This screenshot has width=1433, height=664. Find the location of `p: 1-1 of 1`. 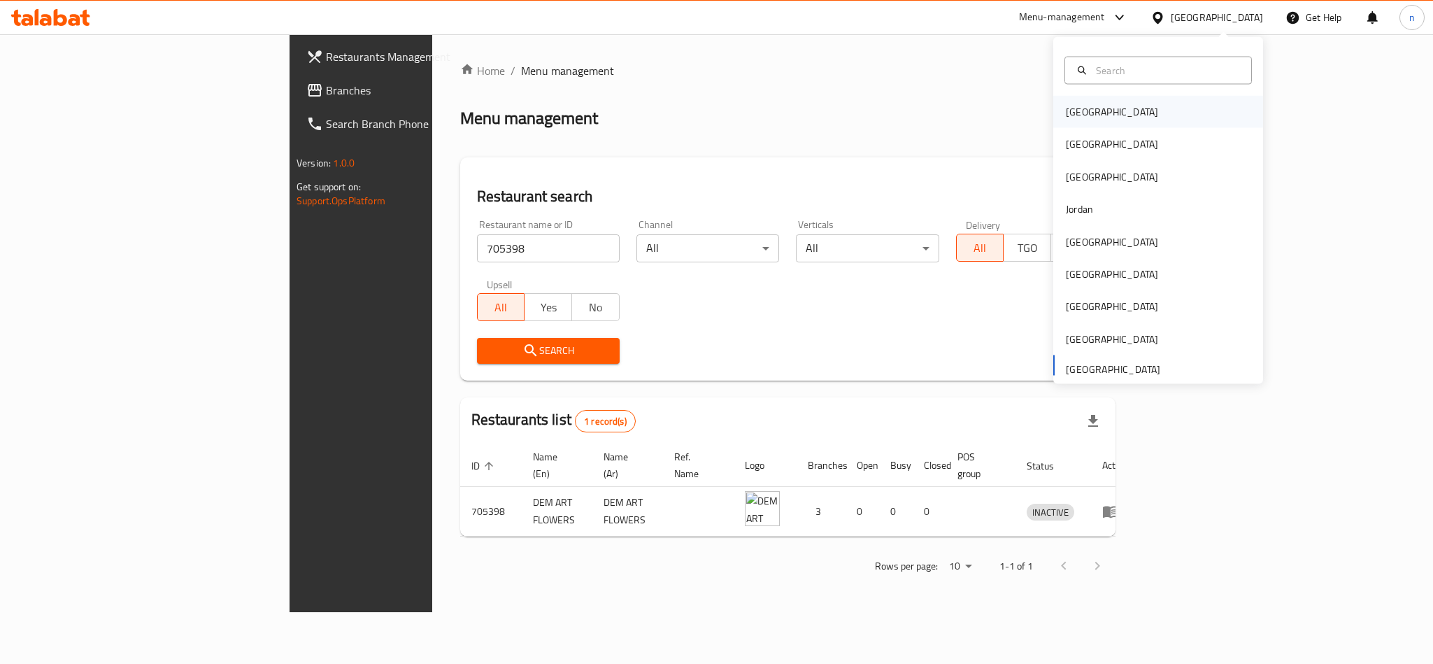

p: 1-1 of 1 is located at coordinates (1016, 566).